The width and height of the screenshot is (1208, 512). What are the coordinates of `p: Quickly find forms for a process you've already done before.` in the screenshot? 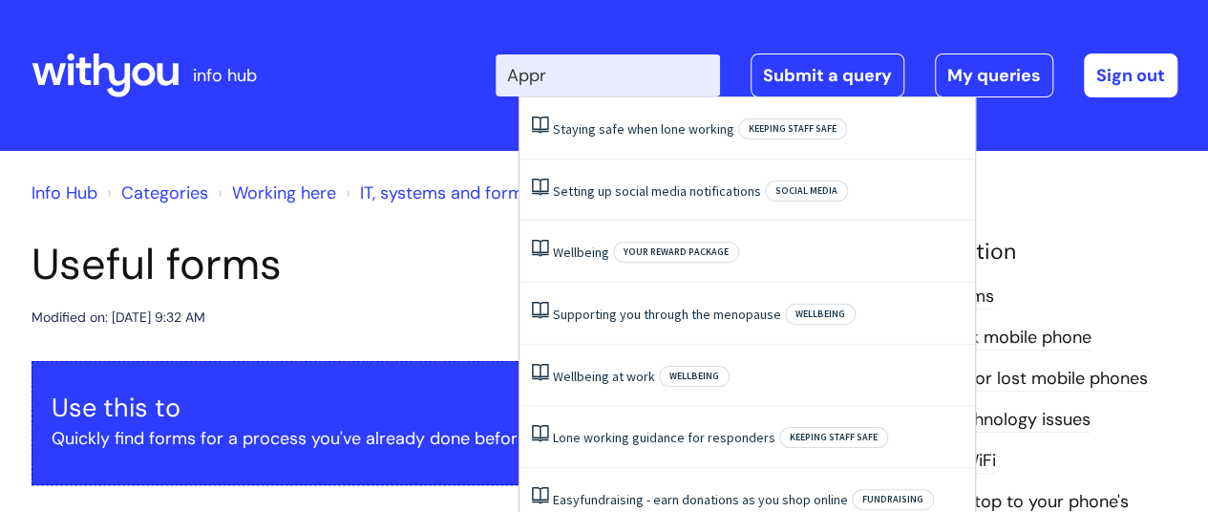 It's located at (409, 438).